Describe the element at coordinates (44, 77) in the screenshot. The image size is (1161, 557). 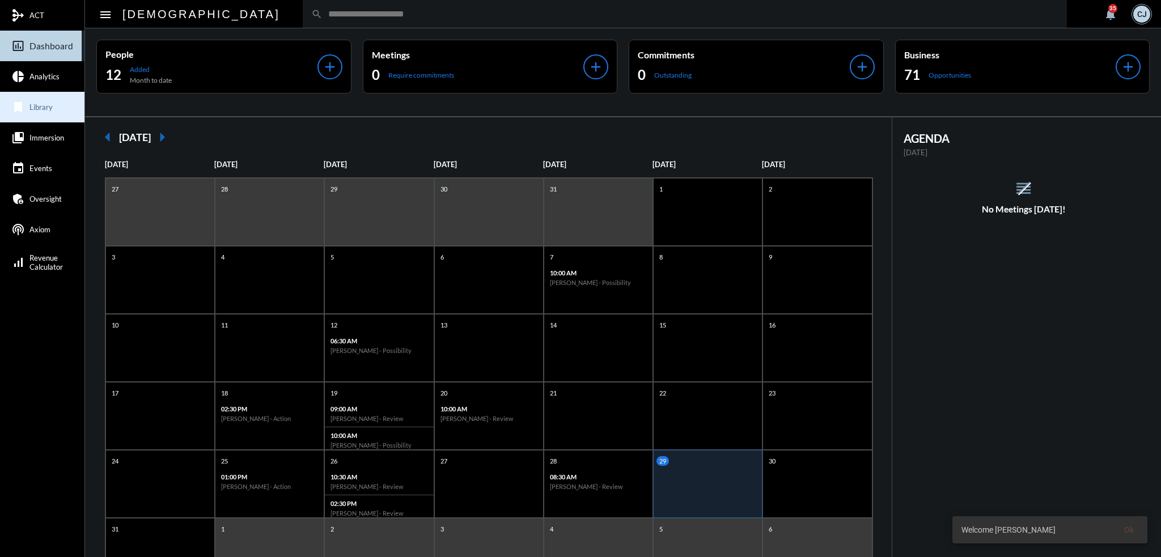
I see `span: Analytics` at that location.